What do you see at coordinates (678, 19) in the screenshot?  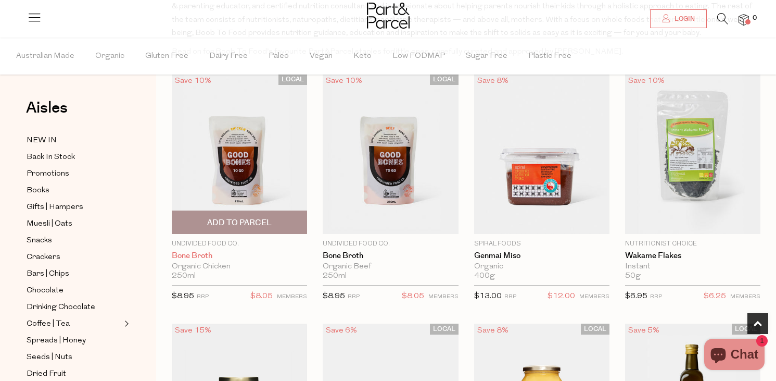 I see `a: Login` at bounding box center [678, 19].